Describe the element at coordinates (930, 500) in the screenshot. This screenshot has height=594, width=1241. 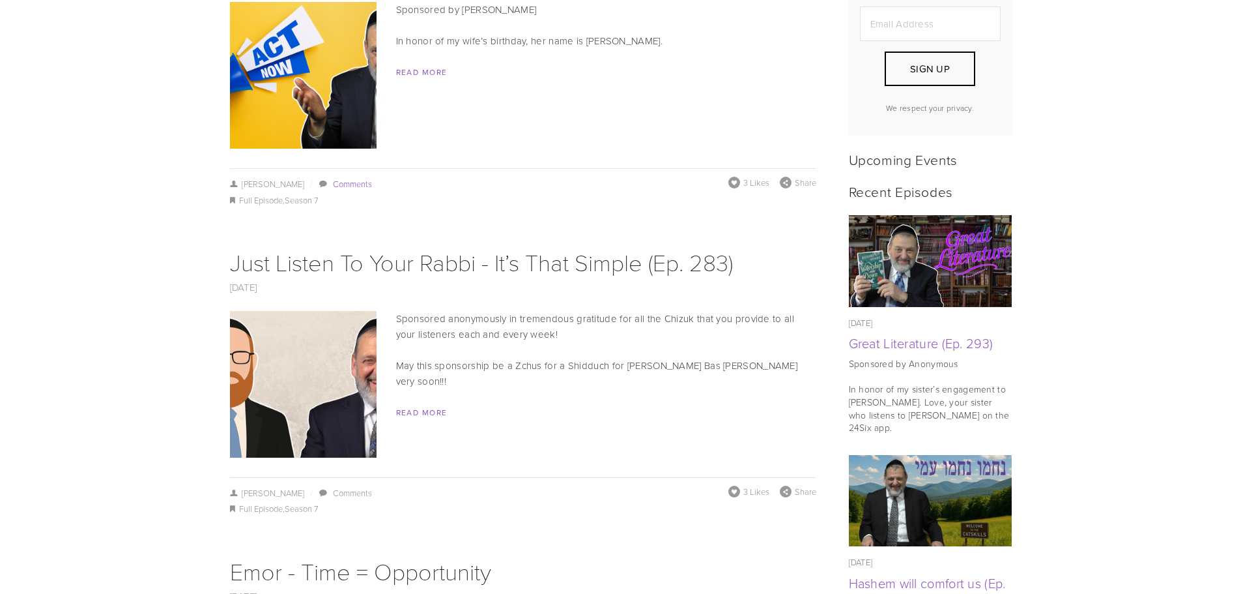
I see `a: Hashem will comfort us (Ep. 292)` at that location.